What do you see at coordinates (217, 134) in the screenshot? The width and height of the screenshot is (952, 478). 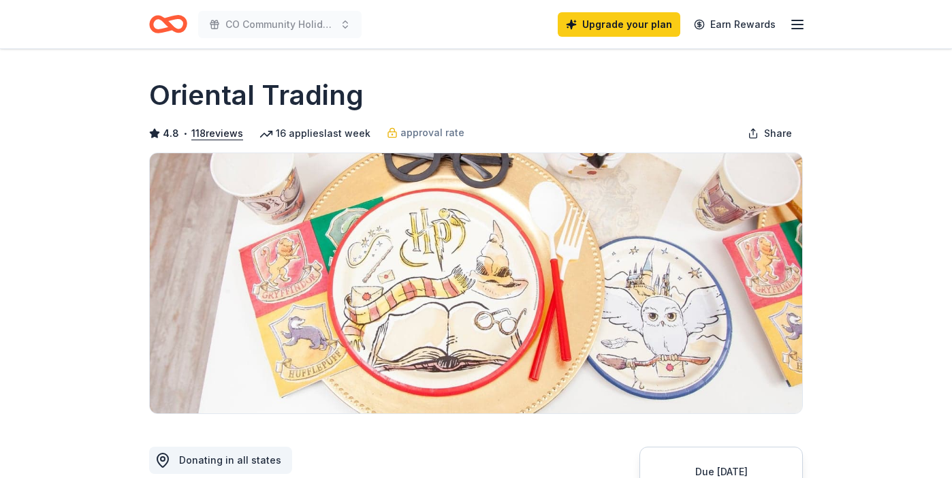 I see `button: 118reviews` at bounding box center [217, 134].